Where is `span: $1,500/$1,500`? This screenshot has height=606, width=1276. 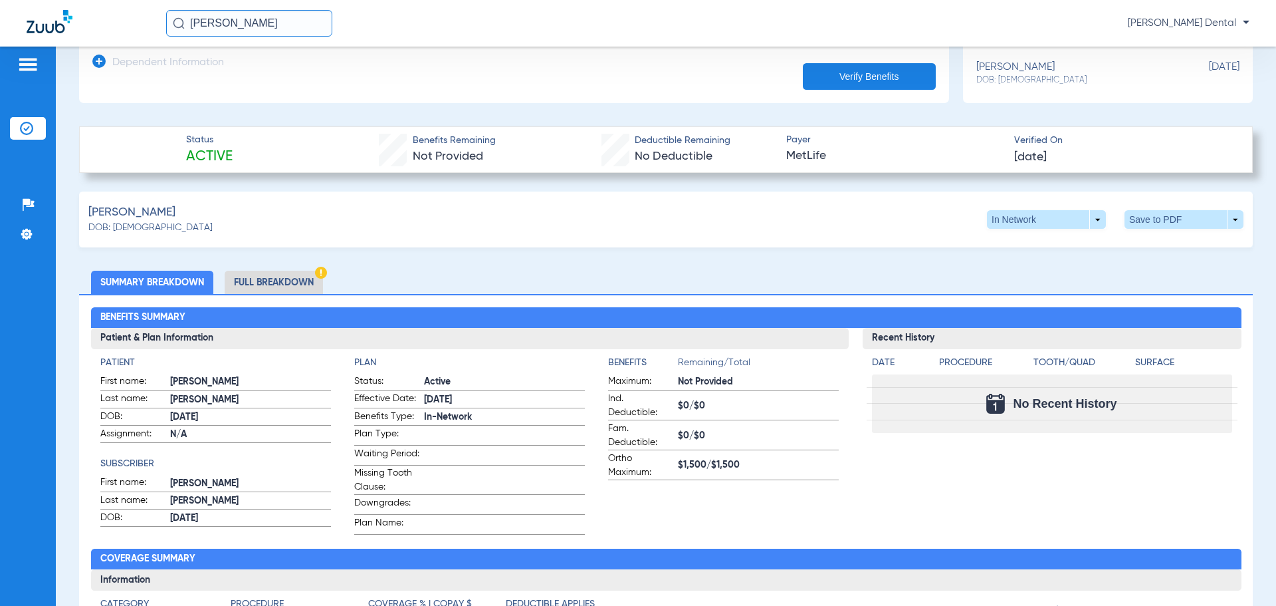 span: $1,500/$1,500 is located at coordinates (759, 465).